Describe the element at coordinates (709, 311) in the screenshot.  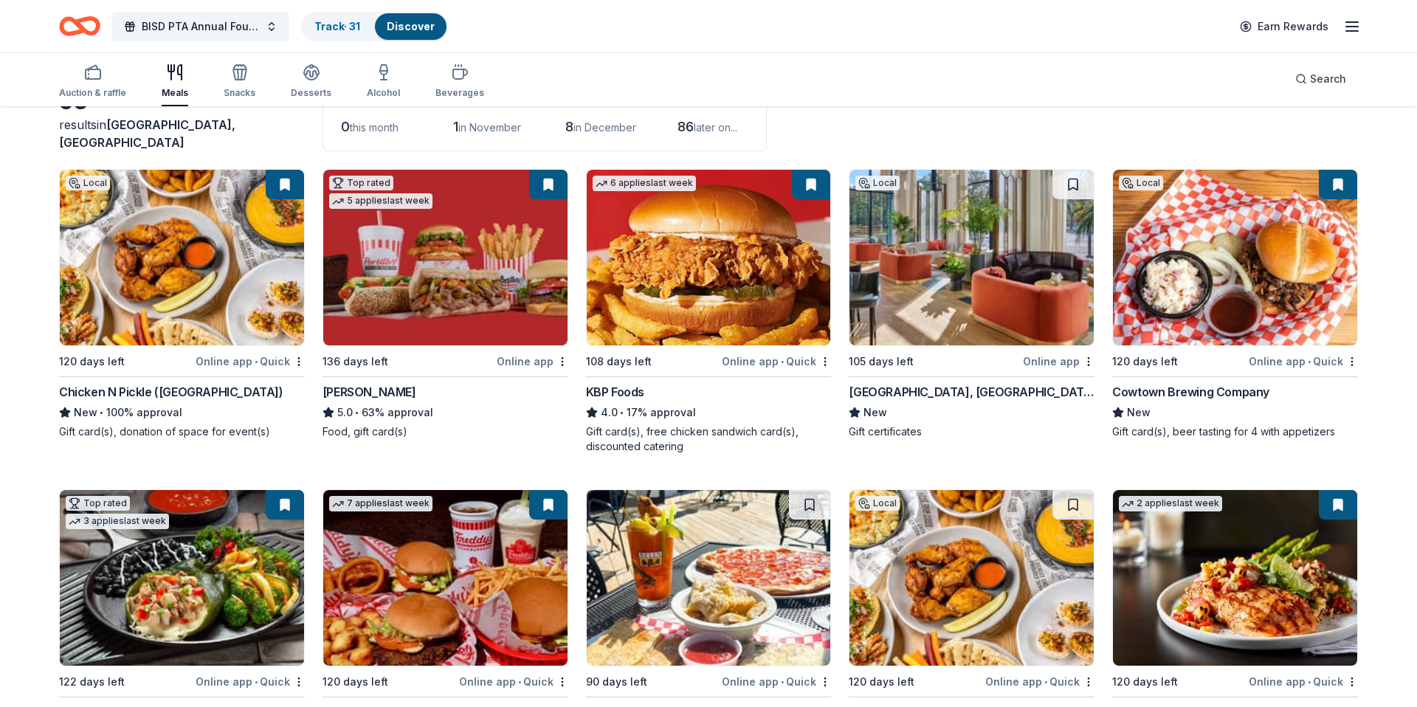
I see `a: Image for KBP Foods6 applieslast week108 days leftOnline app•QuickKBP Foods4.0•17% approvalGift c...` at that location.